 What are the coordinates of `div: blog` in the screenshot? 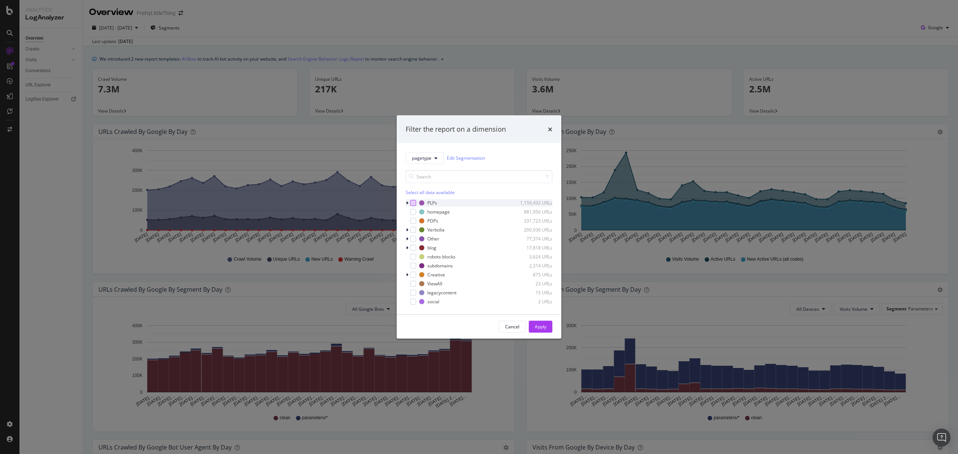 It's located at (432, 248).